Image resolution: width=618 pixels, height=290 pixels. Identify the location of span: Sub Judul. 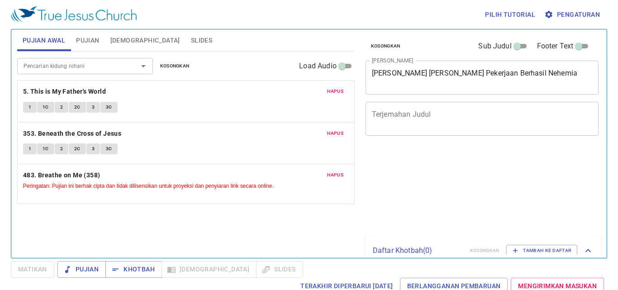
(495, 46).